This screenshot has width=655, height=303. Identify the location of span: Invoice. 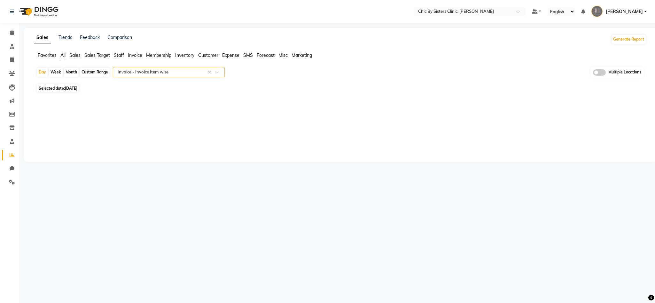
(135, 55).